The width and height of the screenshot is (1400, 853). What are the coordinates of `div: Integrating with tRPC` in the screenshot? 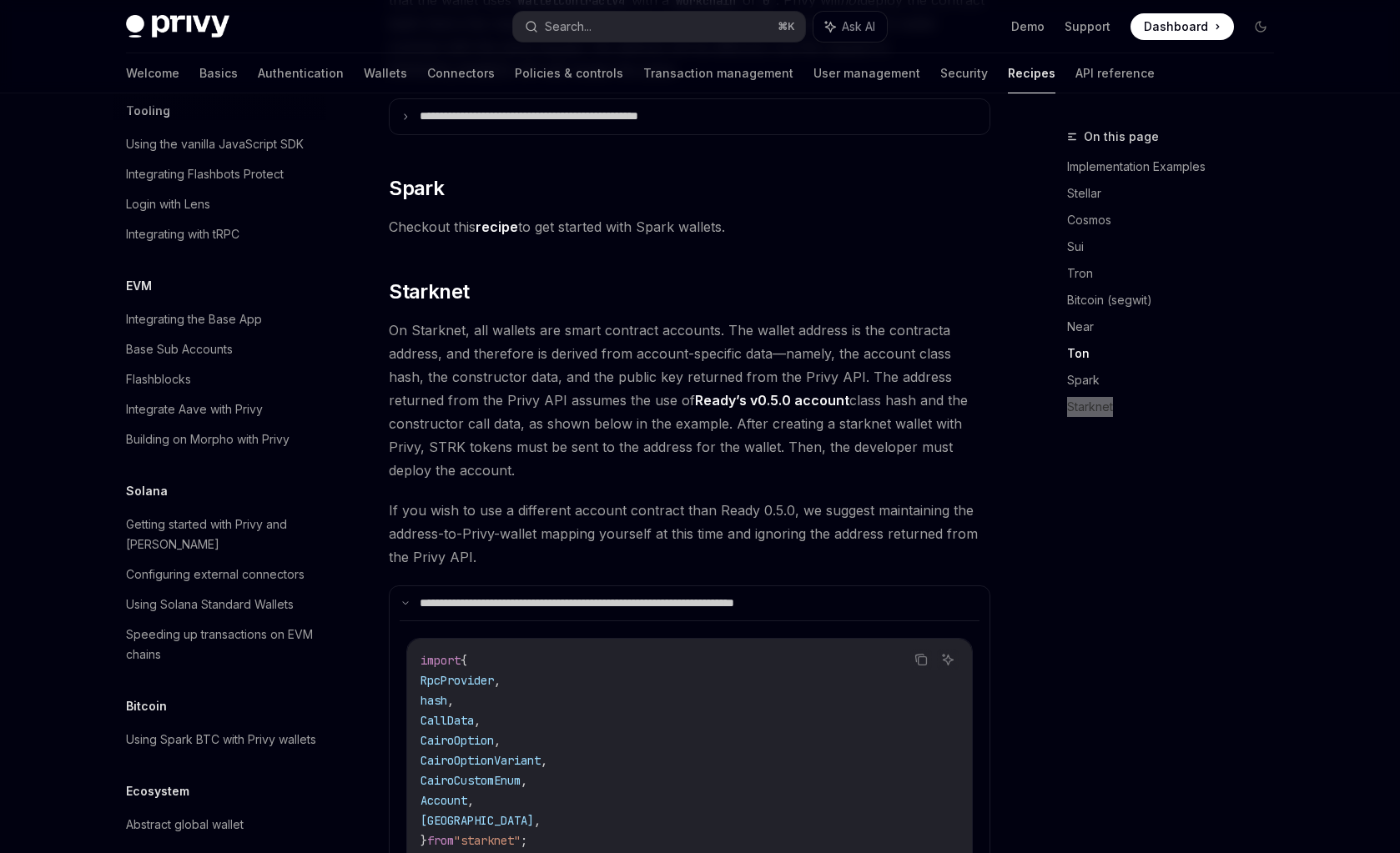 It's located at (183, 234).